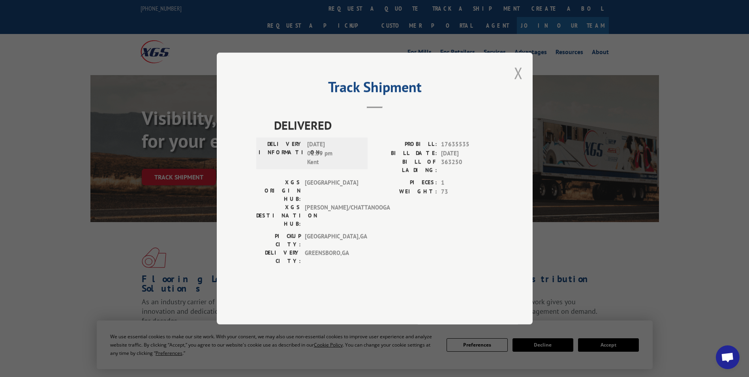  I want to click on label: BILL DATE:, so click(406, 153).